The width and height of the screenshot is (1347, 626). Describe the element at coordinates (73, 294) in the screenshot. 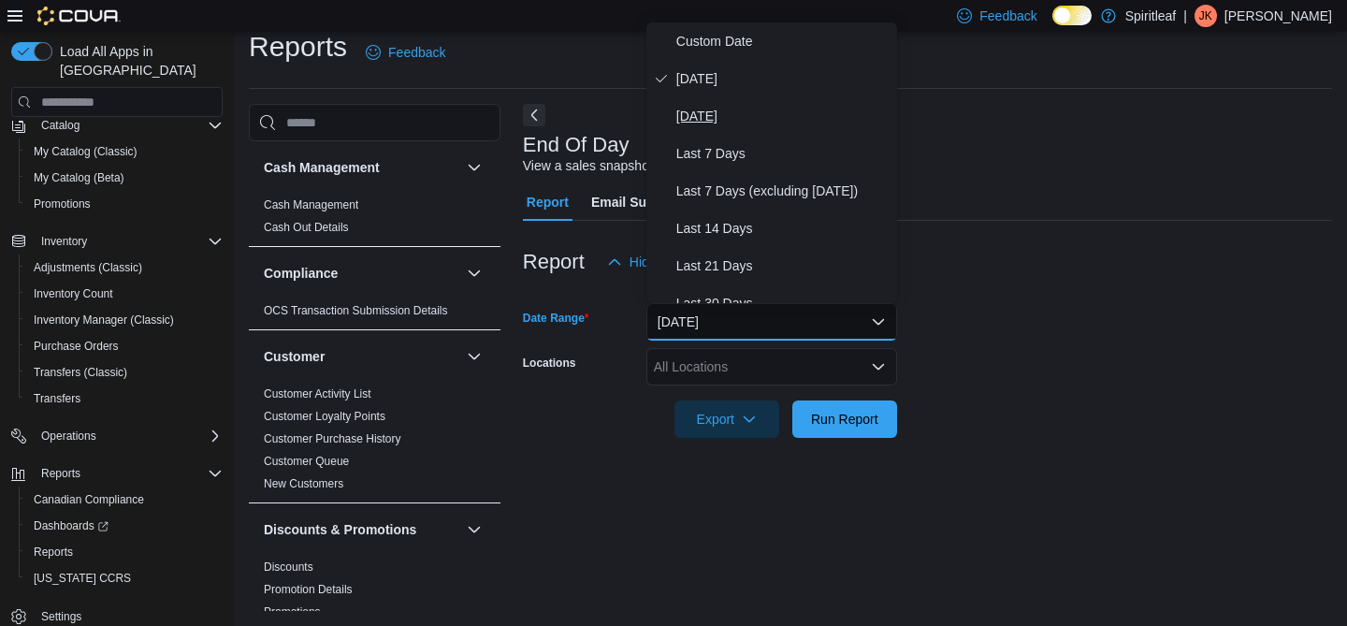

I see `a: Inventory Count` at that location.